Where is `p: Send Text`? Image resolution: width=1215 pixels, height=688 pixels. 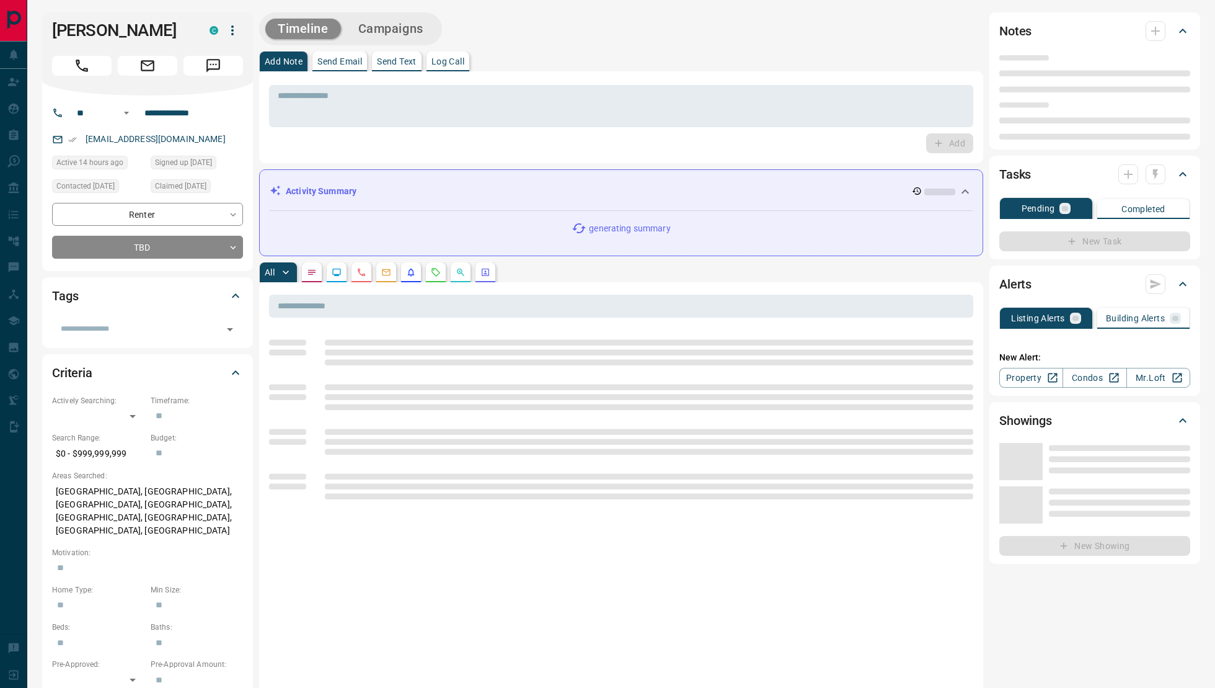 p: Send Text is located at coordinates (397, 61).